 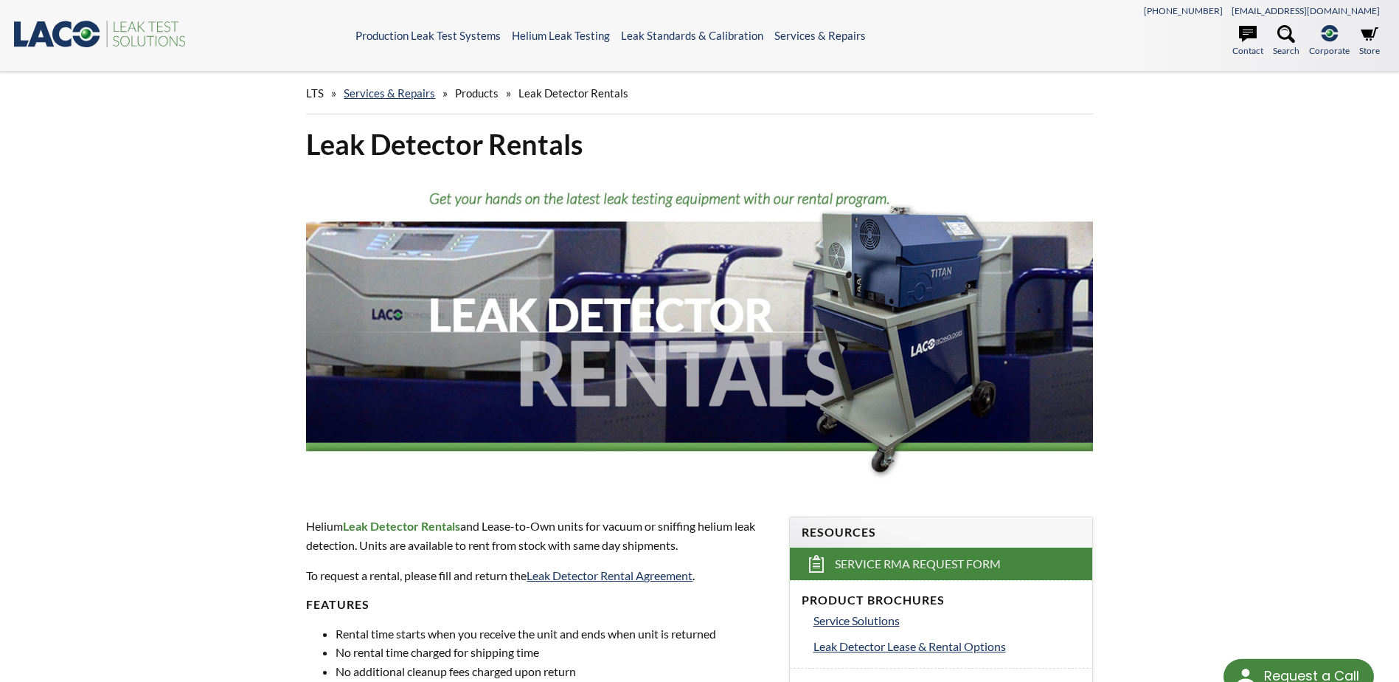 What do you see at coordinates (609, 575) in the screenshot?
I see `a: Leak Detector Rental Agreement` at bounding box center [609, 575].